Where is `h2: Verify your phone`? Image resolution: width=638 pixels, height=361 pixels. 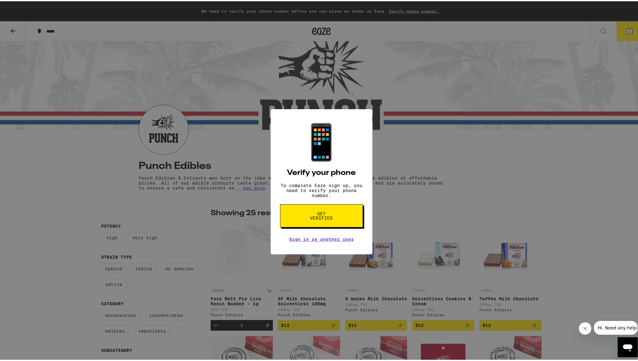
h2: Verify your phone is located at coordinates (322, 172).